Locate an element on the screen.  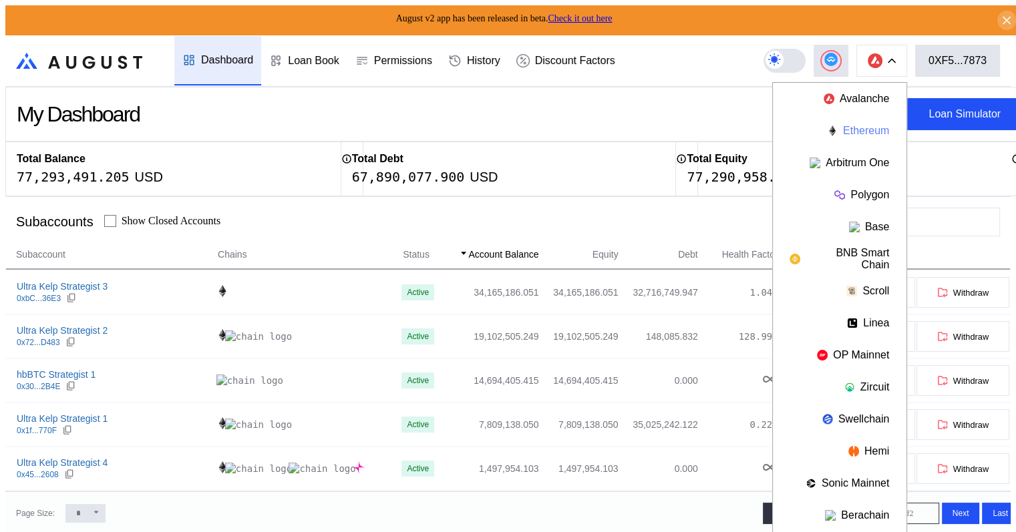
td: 1.045 is located at coordinates (739, 293).